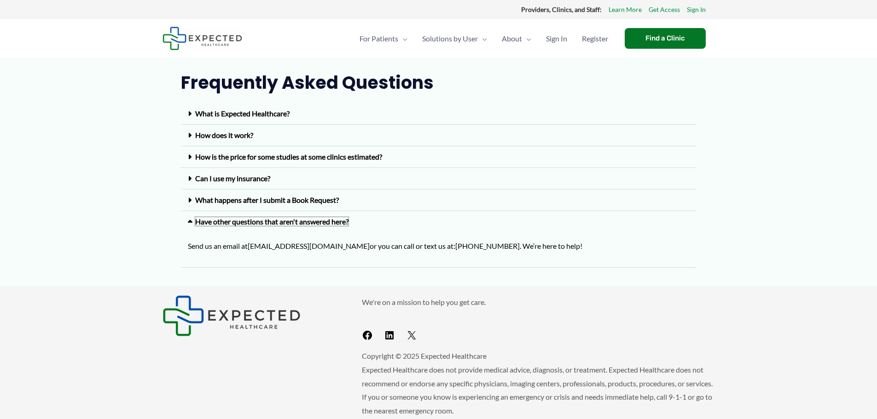  What do you see at coordinates (242, 113) in the screenshot?
I see `a: What is Expected Healthcare?` at bounding box center [242, 113].